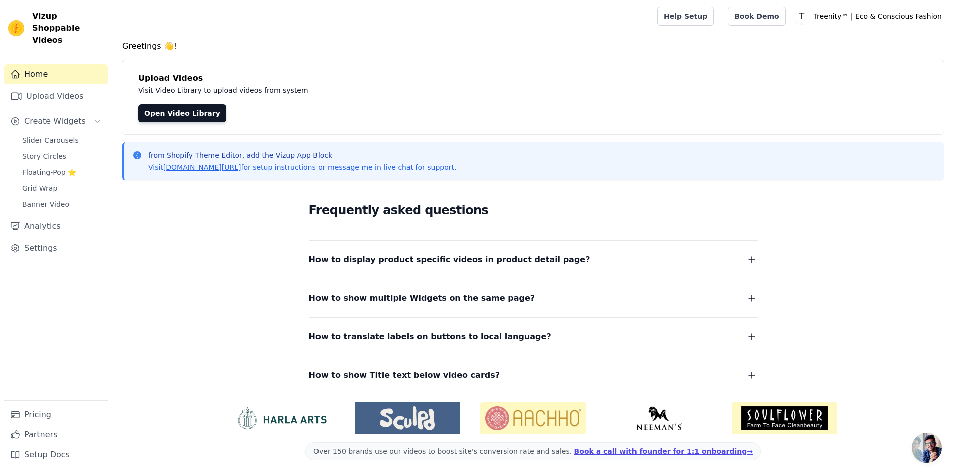 This screenshot has width=954, height=473. Describe the element at coordinates (658, 419) in the screenshot. I see `img: Neeman's` at that location.